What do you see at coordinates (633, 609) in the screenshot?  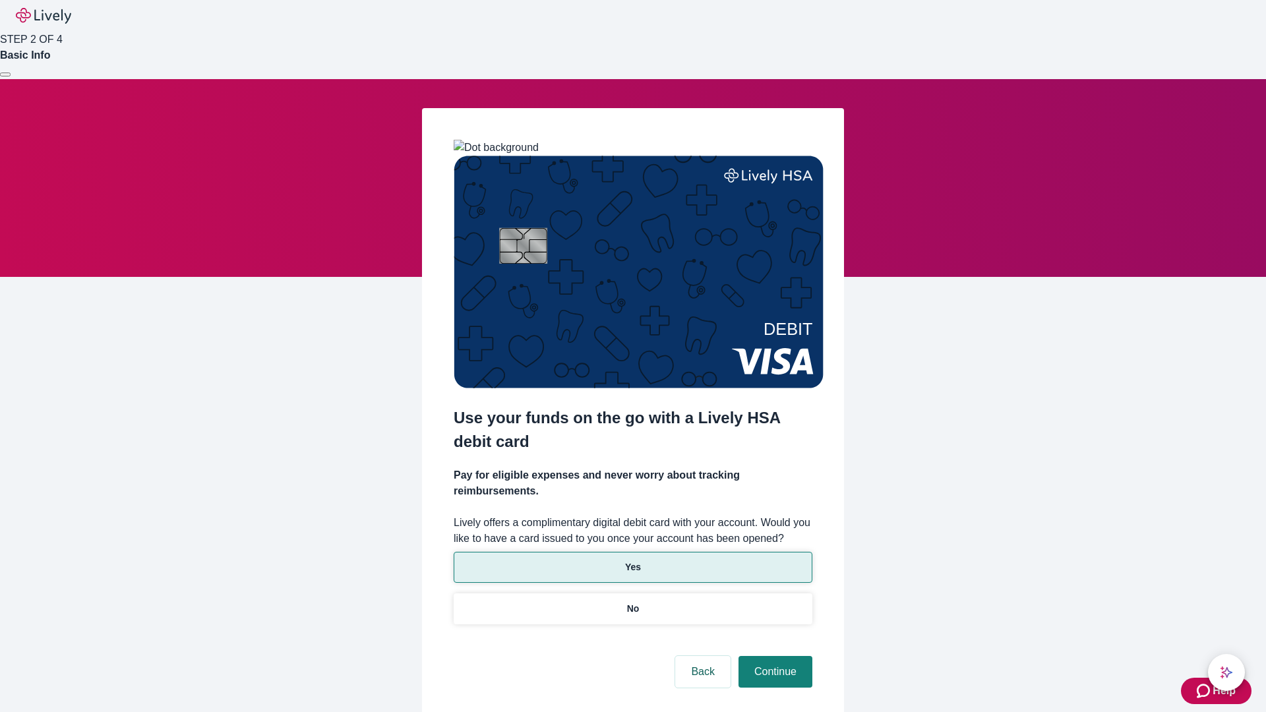 I see `button: No` at bounding box center [633, 609].